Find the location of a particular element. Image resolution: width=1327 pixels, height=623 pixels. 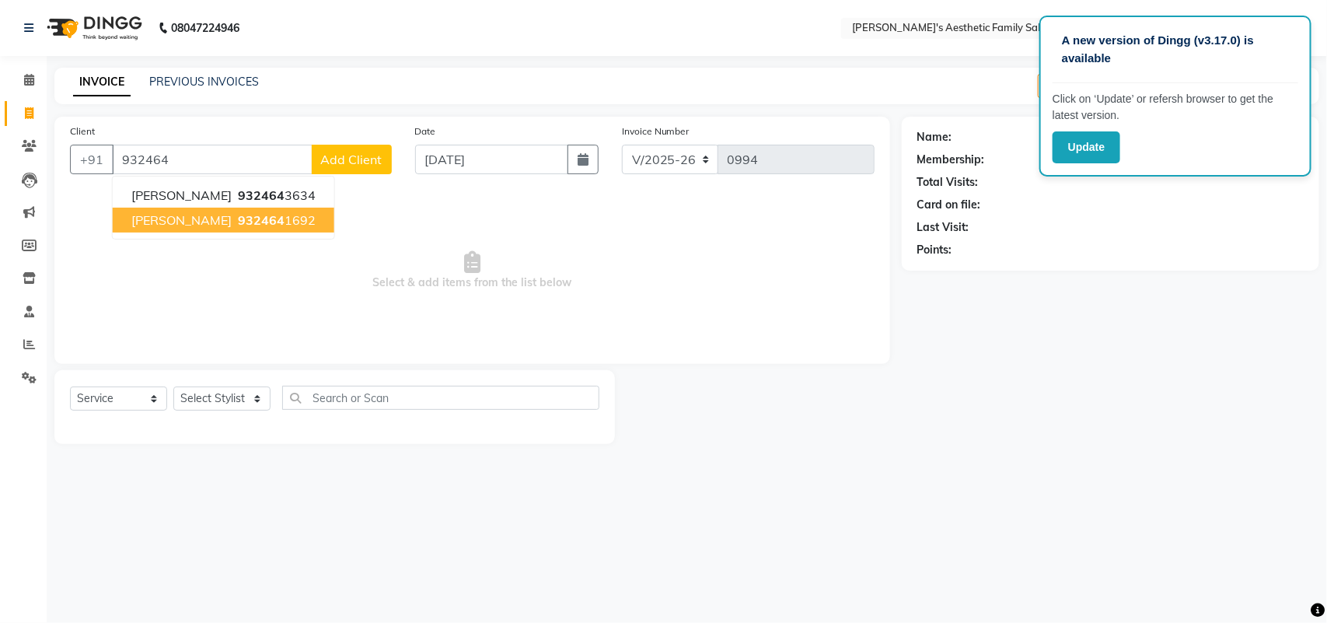

img: logo is located at coordinates (93, 28).